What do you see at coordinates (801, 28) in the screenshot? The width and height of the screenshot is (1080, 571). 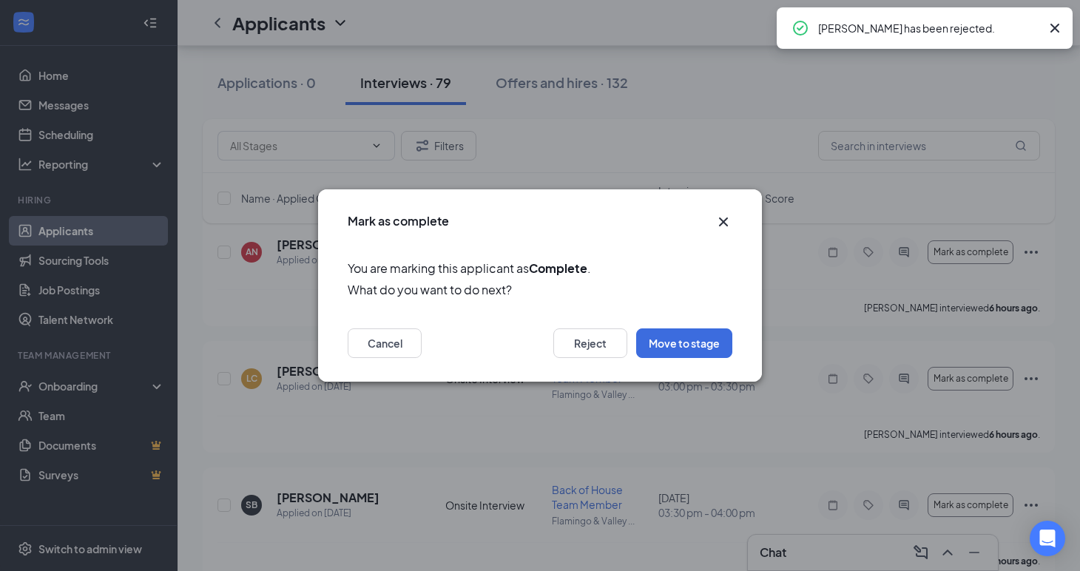 I see `svg: CheckmarkCircle` at bounding box center [801, 28].